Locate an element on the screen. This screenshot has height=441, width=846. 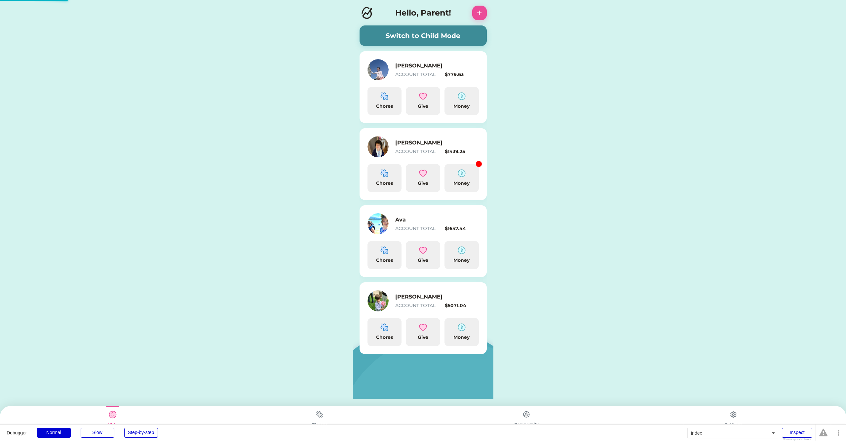
img: type%3Dkids%2C%20state%3Dselected.svg is located at coordinates (113, 415).